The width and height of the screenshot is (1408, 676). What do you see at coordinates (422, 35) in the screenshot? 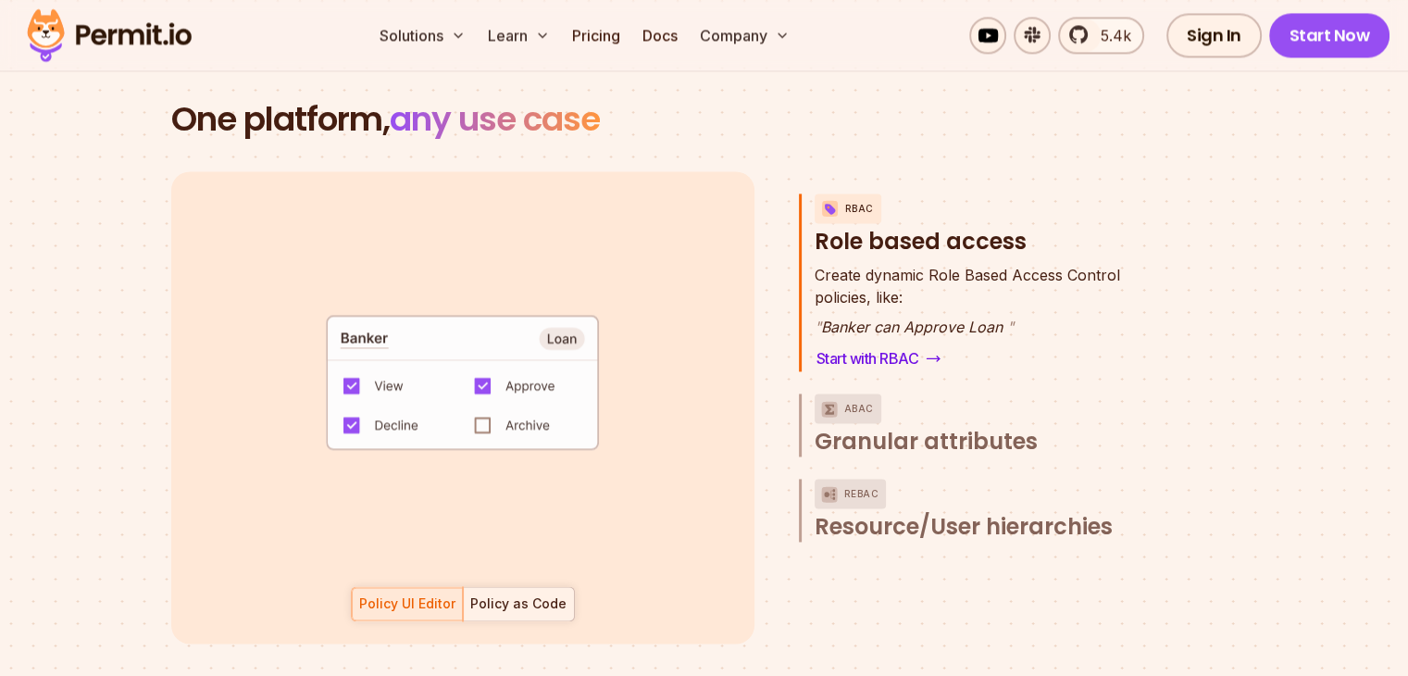
I see `button: Solutions` at bounding box center [422, 35].